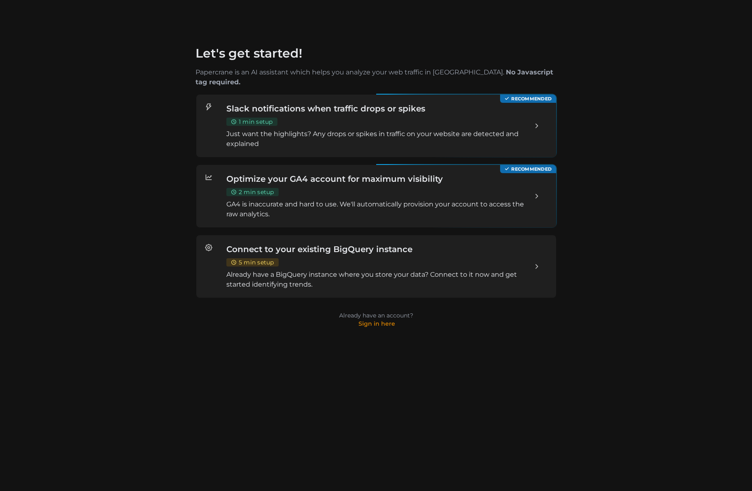 The image size is (752, 491). What do you see at coordinates (256, 192) in the screenshot?
I see `span: 2 min setup` at bounding box center [256, 192].